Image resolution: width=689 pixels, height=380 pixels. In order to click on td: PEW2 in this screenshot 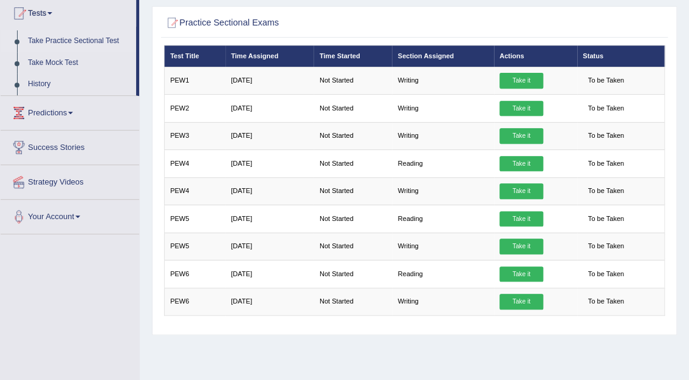, I will do `click(194, 108)`.